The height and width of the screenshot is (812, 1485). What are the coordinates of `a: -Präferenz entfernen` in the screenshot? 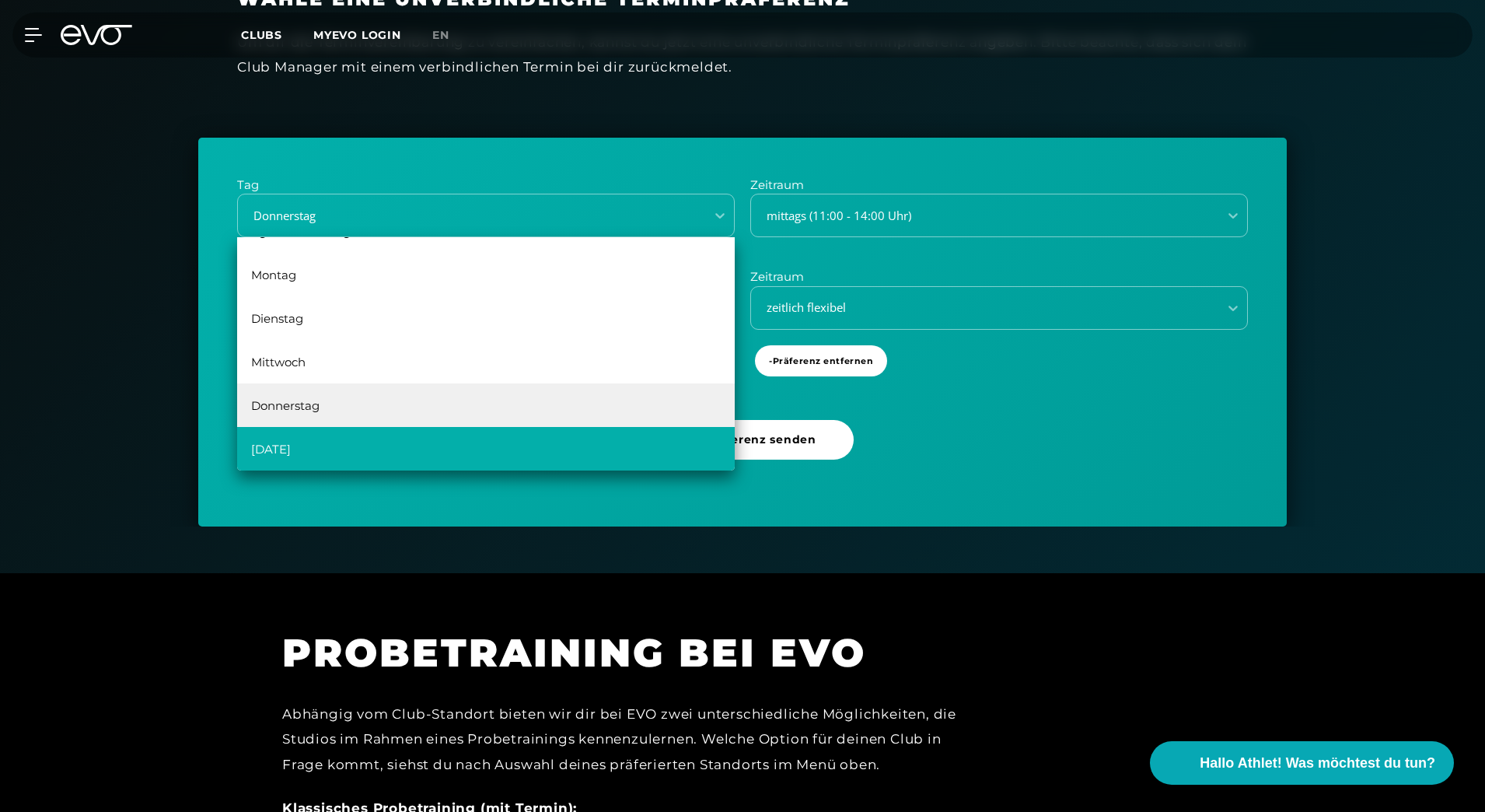 It's located at (825, 375).